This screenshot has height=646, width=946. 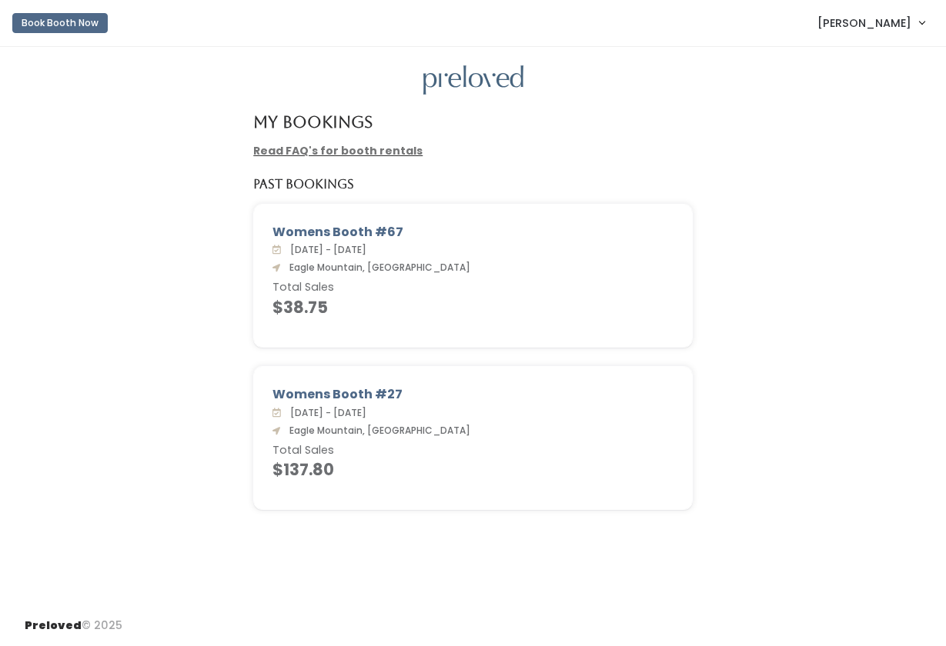 I want to click on h4: My Bookings, so click(x=312, y=122).